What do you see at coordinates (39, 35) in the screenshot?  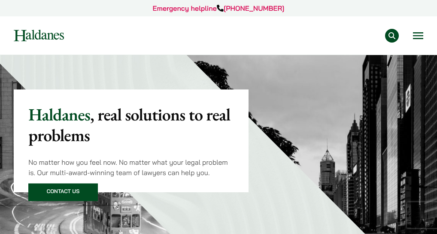 I see `img: Logo of Haldanes` at bounding box center [39, 35].